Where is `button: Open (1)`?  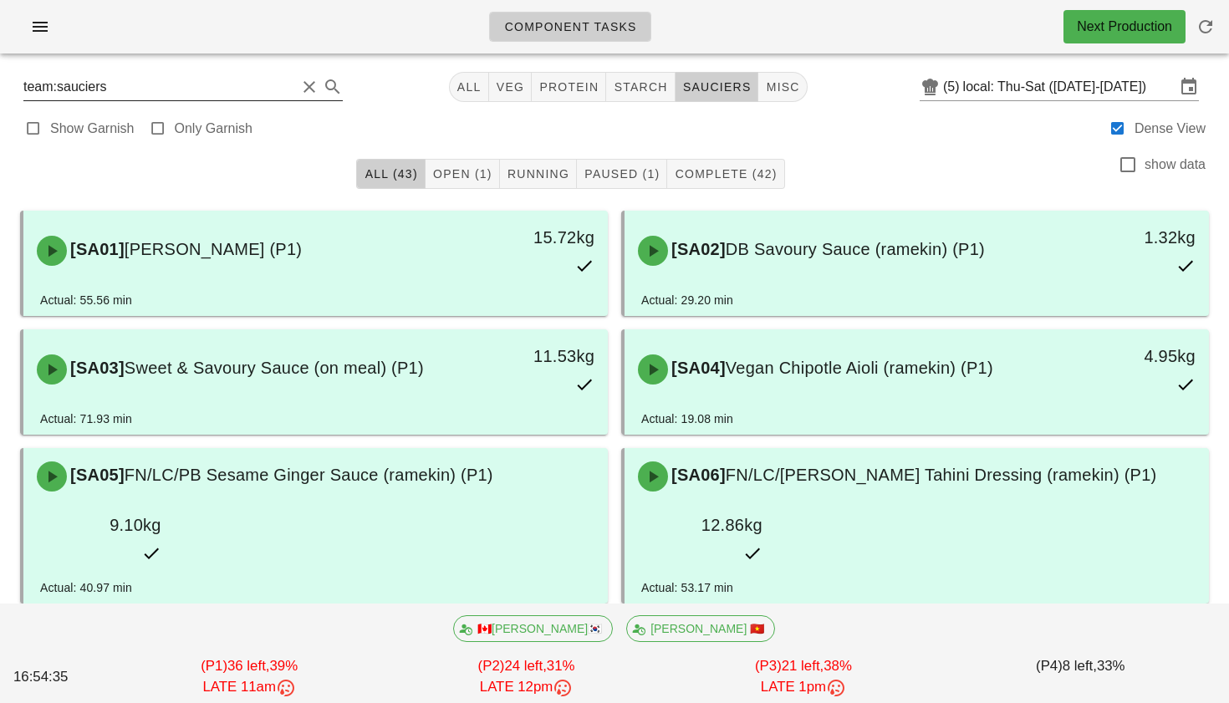 button: Open (1) is located at coordinates (462, 174).